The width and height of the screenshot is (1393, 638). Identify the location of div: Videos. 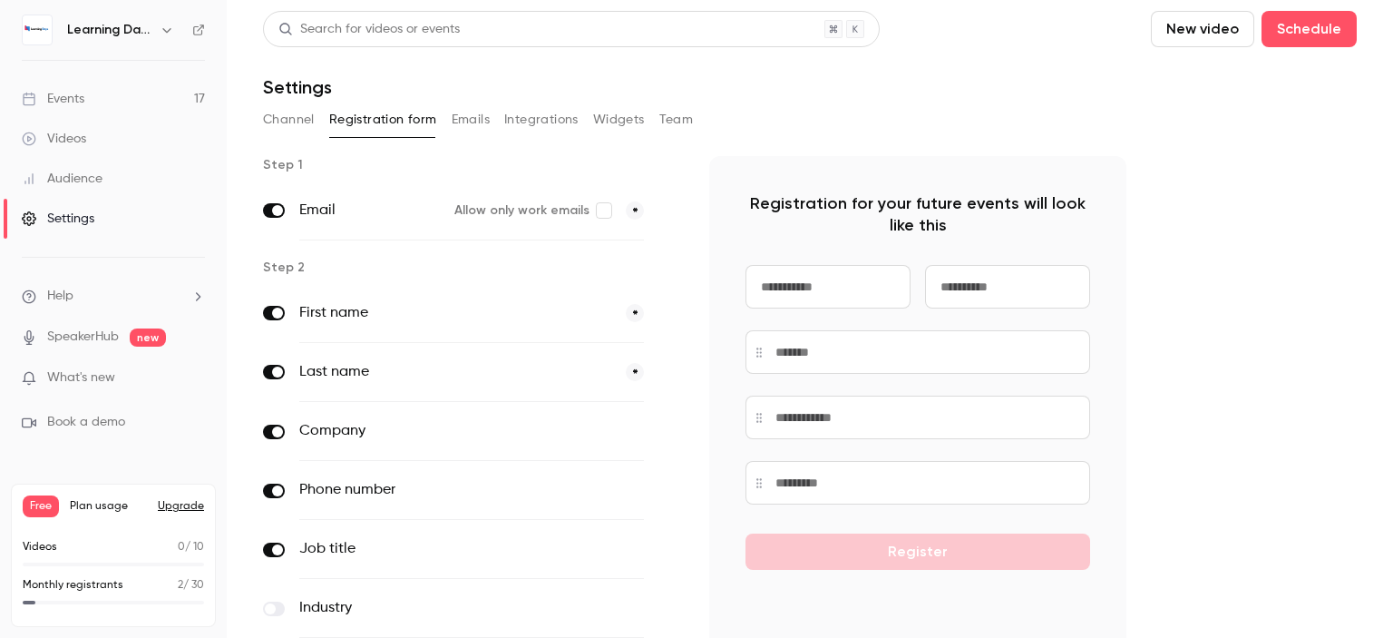
(54, 139).